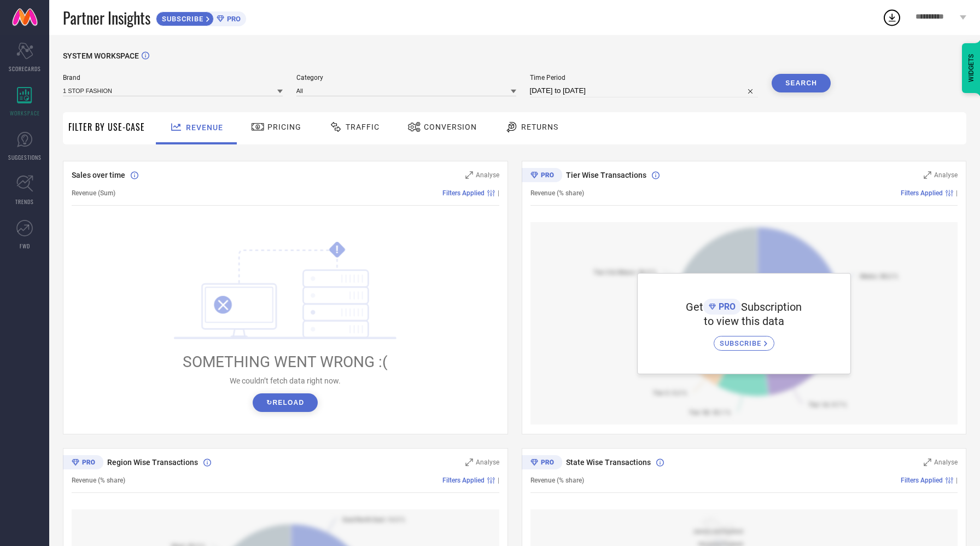 The width and height of the screenshot is (980, 546). Describe the element at coordinates (540, 127) in the screenshot. I see `span: Returns` at that location.